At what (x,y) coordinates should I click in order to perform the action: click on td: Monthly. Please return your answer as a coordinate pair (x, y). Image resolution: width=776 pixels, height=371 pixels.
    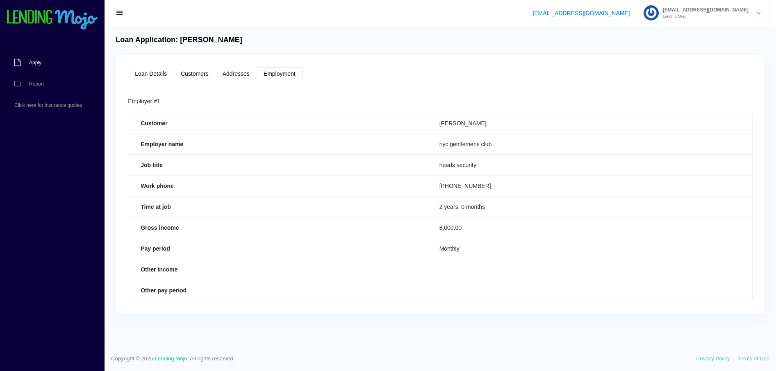
    Looking at the image, I should click on (589, 248).